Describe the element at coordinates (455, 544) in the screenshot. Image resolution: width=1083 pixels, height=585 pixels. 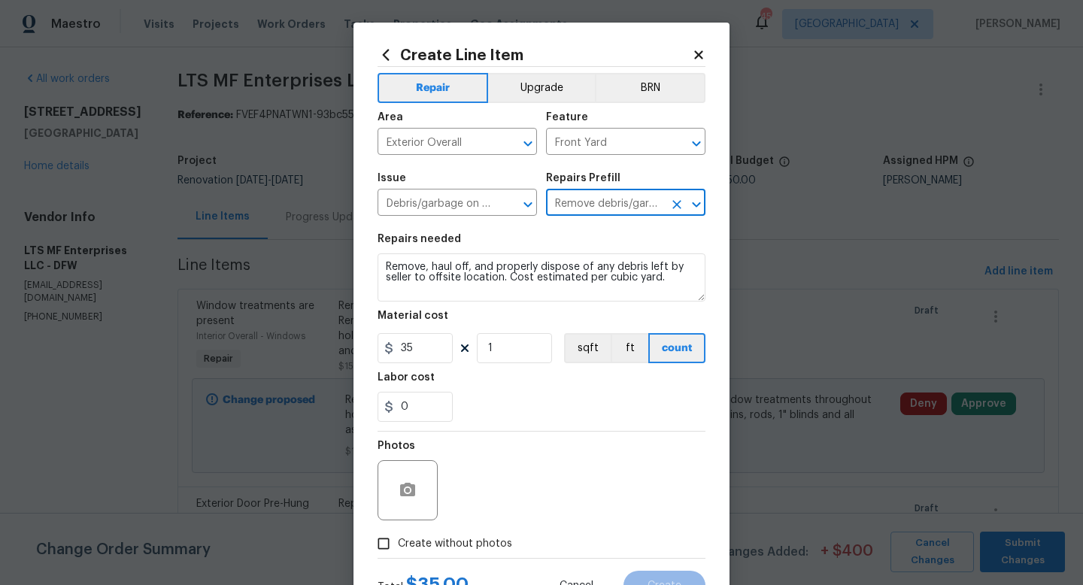
I see `span: Create without photos` at that location.